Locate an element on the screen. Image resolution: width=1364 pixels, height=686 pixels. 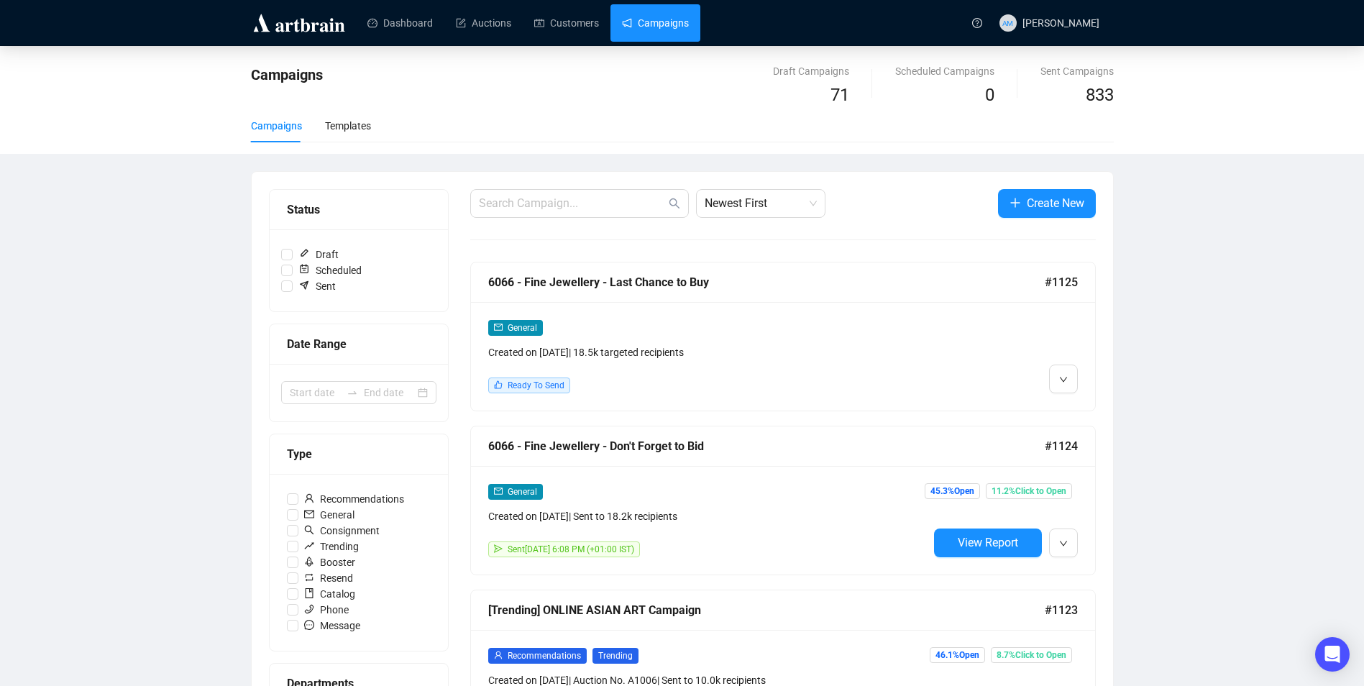
span: retweet is located at coordinates (309, 577).